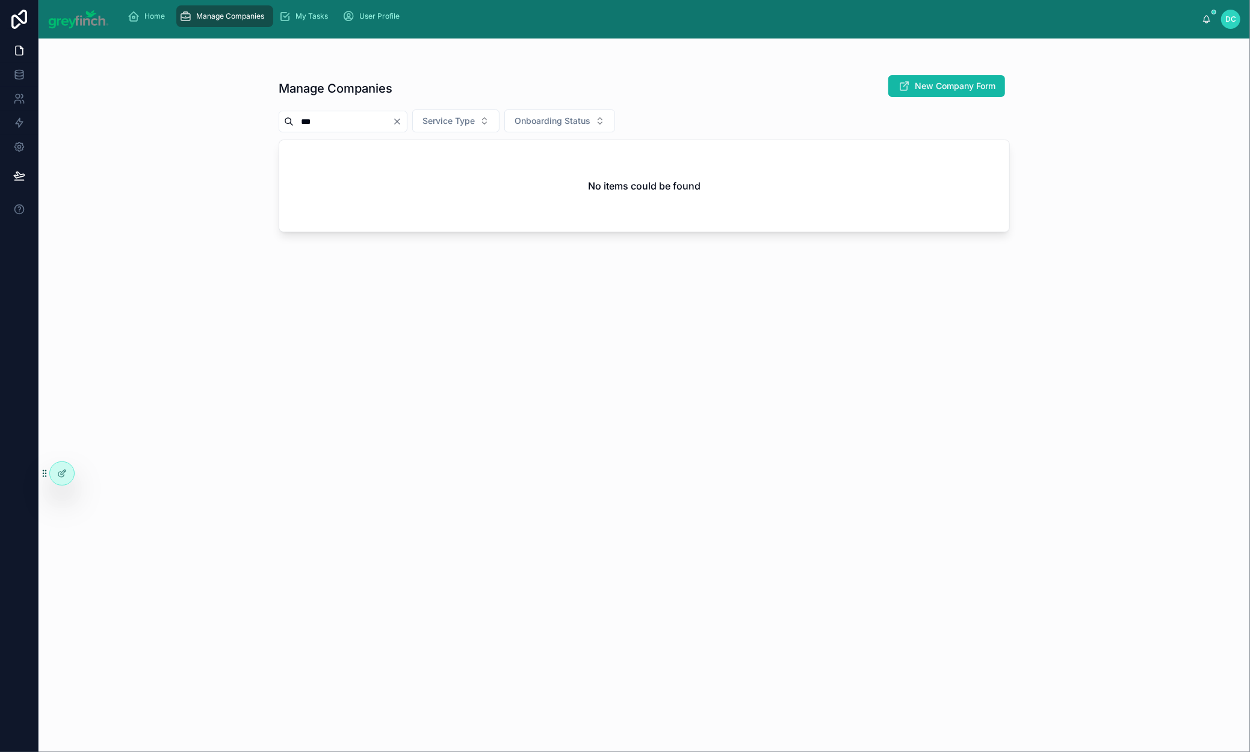 The width and height of the screenshot is (1250, 752). Describe the element at coordinates (380, 16) in the screenshot. I see `span: User Profile` at that location.